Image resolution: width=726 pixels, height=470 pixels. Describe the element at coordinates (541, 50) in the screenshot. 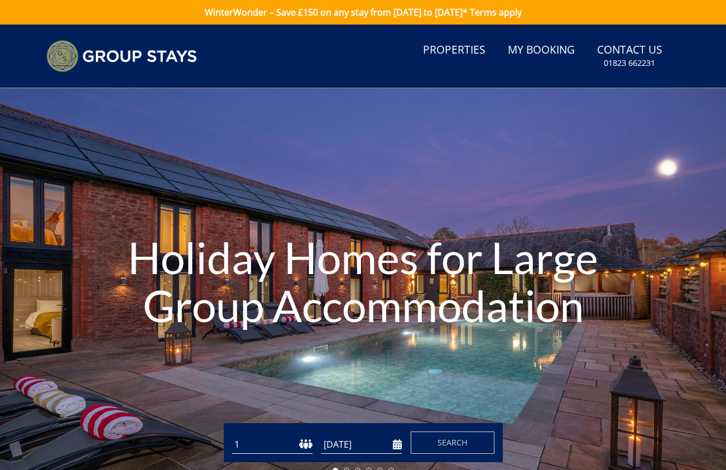

I see `a: My Booking` at that location.